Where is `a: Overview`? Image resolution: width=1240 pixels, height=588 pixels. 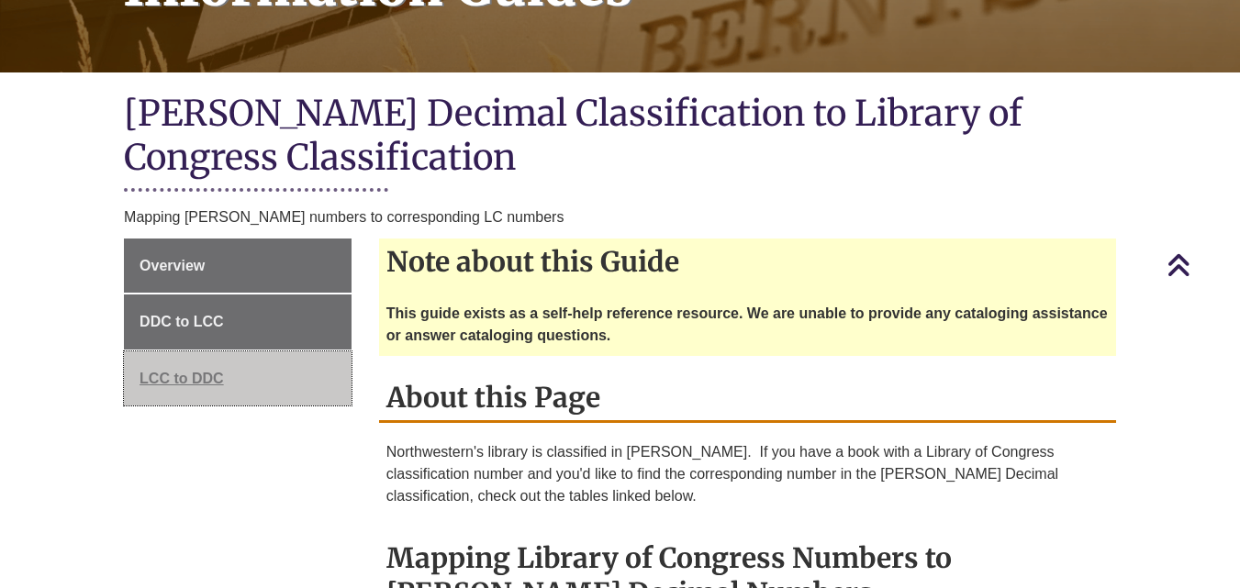
a: Overview is located at coordinates (238, 266).